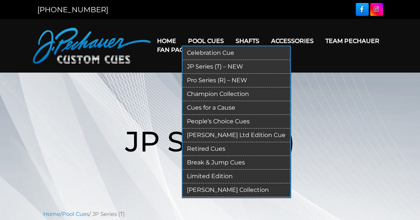 Image resolution: width=420 pixels, height=220 pixels. What do you see at coordinates (236, 80) in the screenshot?
I see `a: Pro Series (R) – NEW` at bounding box center [236, 80].